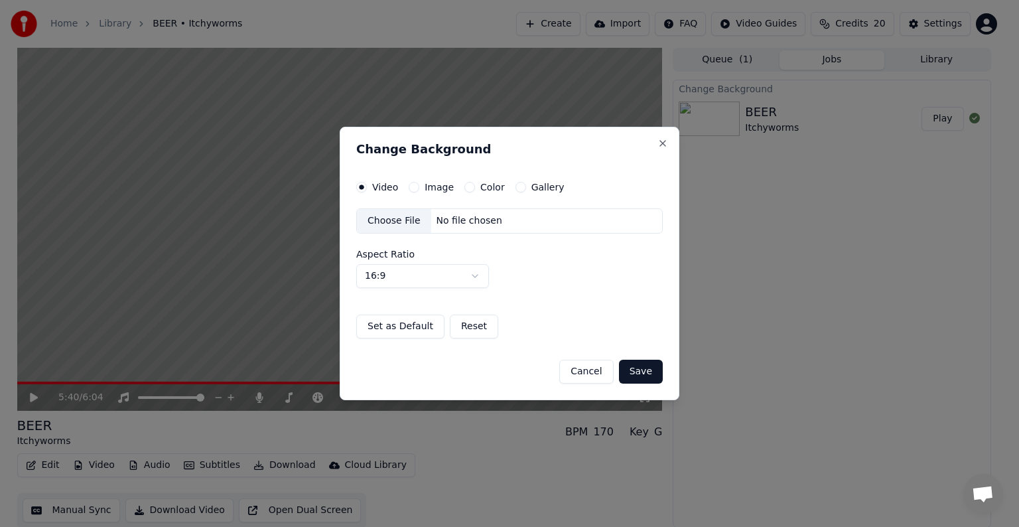  Describe the element at coordinates (400, 326) in the screenshot. I see `button: Set as Default` at that location.